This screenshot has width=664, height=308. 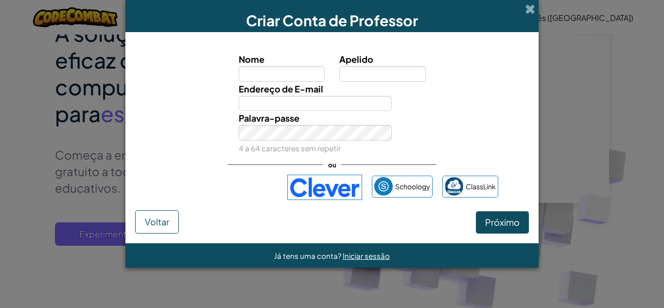 What do you see at coordinates (281, 88) in the screenshot?
I see `span: Endereço de E-mail` at bounding box center [281, 88].